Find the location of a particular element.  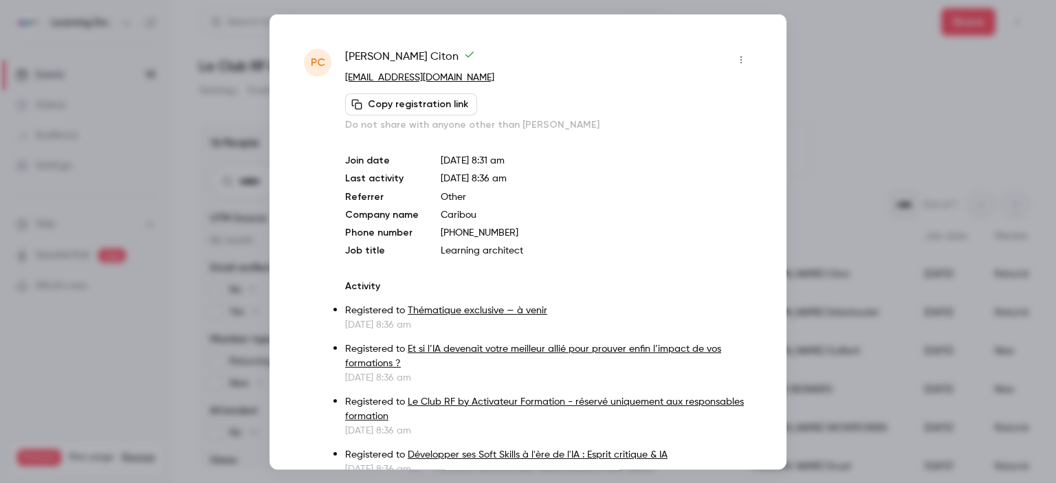

p: Activity is located at coordinates (549, 286).